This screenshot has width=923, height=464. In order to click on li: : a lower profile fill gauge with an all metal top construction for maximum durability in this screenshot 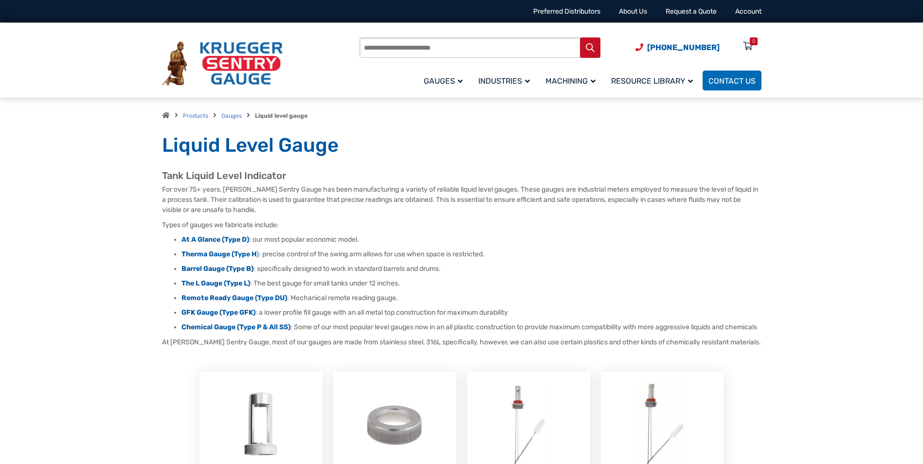, I will do `click(471, 313)`.